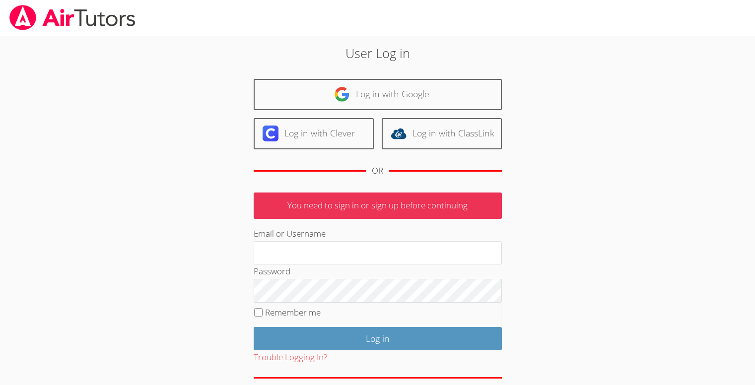 Image resolution: width=755 pixels, height=385 pixels. What do you see at coordinates (378, 339) in the screenshot?
I see `input: Log in` at bounding box center [378, 339].